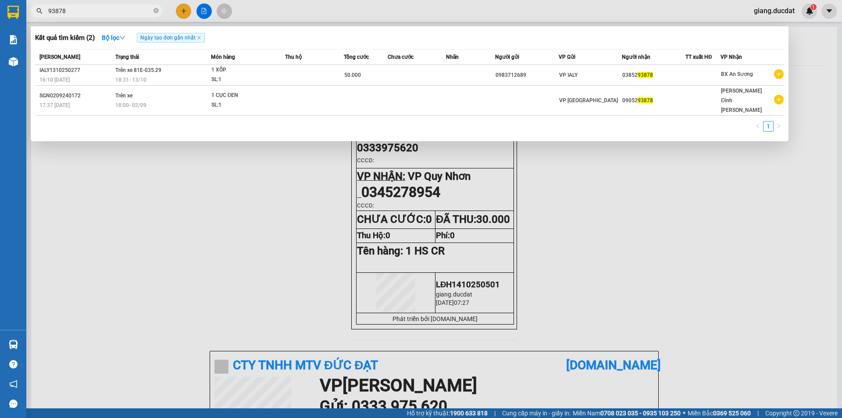 This screenshot has height=418, width=842. I want to click on button: left, so click(758, 126).